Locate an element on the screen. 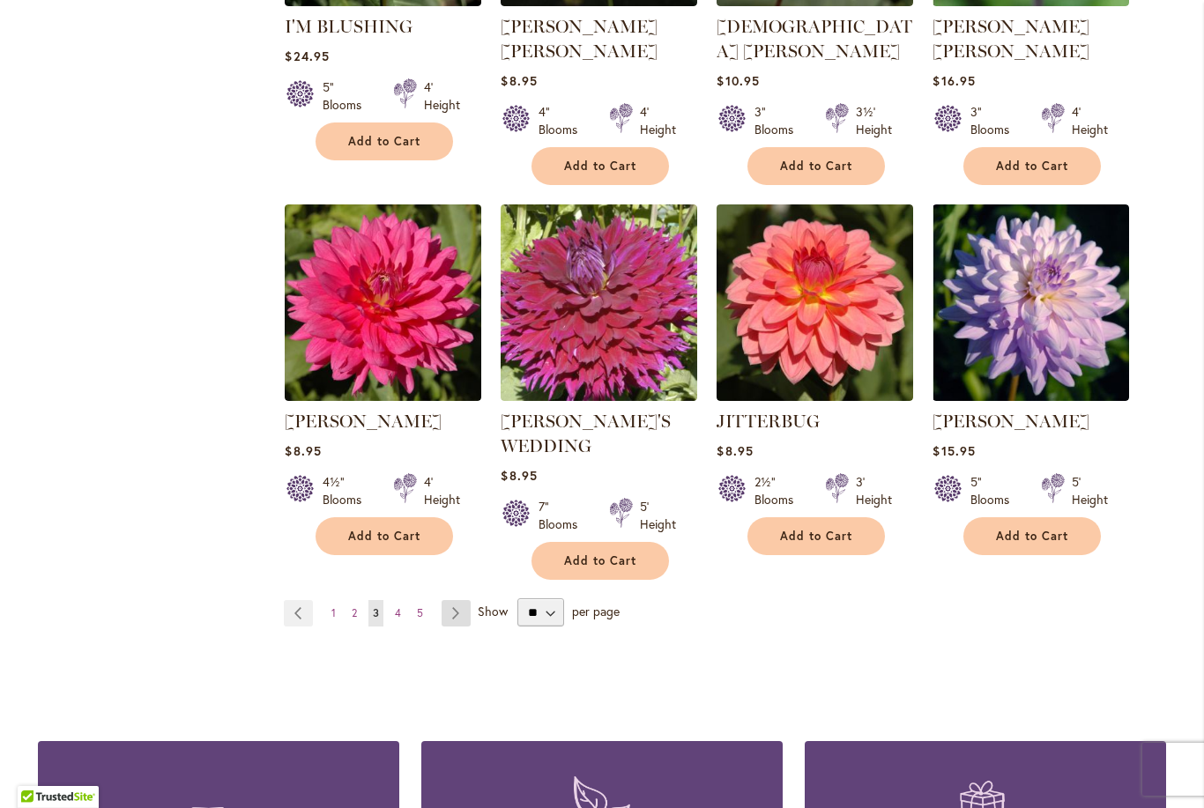  span: 3 is located at coordinates (376, 613).